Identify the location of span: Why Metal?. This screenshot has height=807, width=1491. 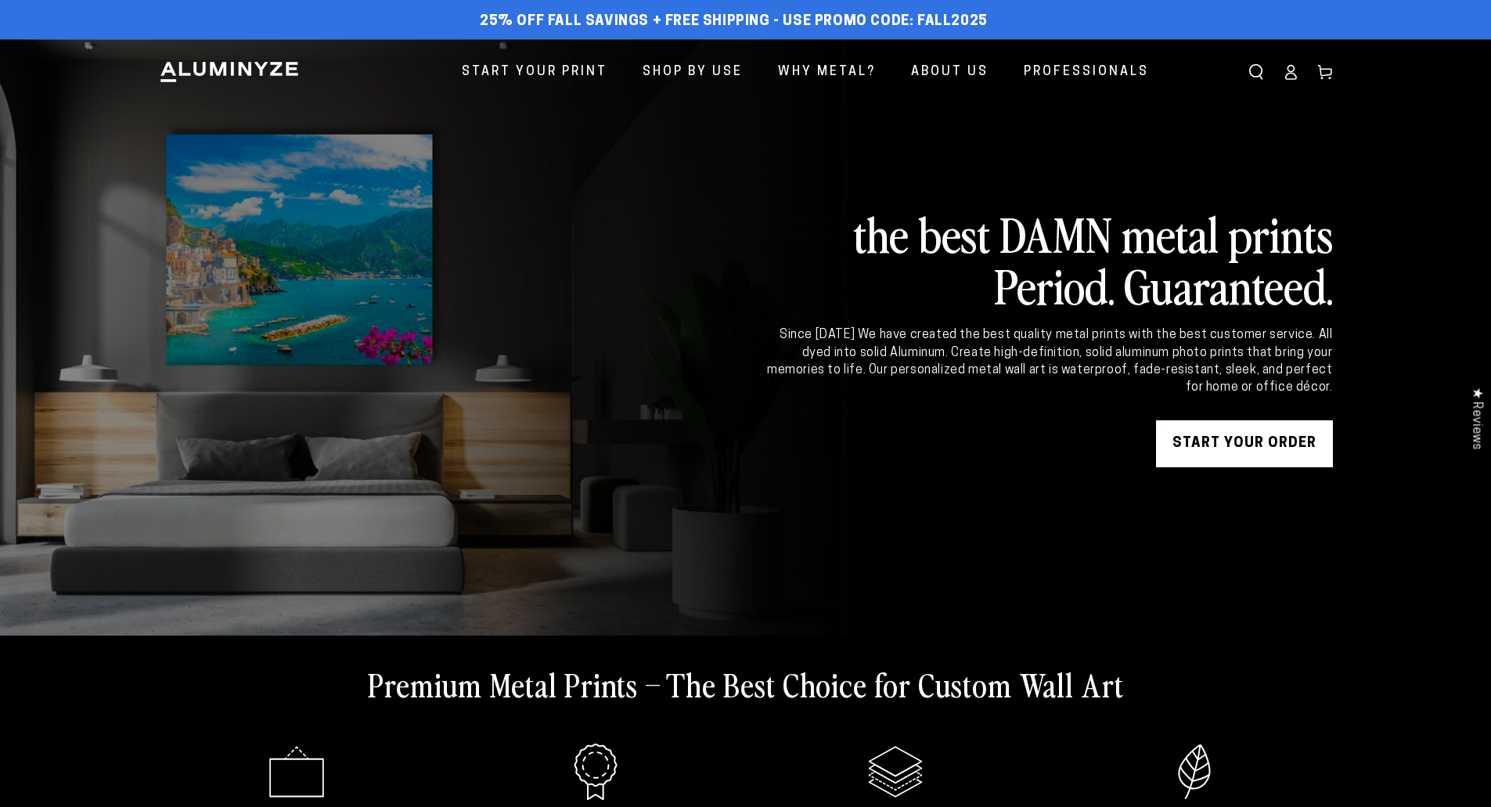
(826, 72).